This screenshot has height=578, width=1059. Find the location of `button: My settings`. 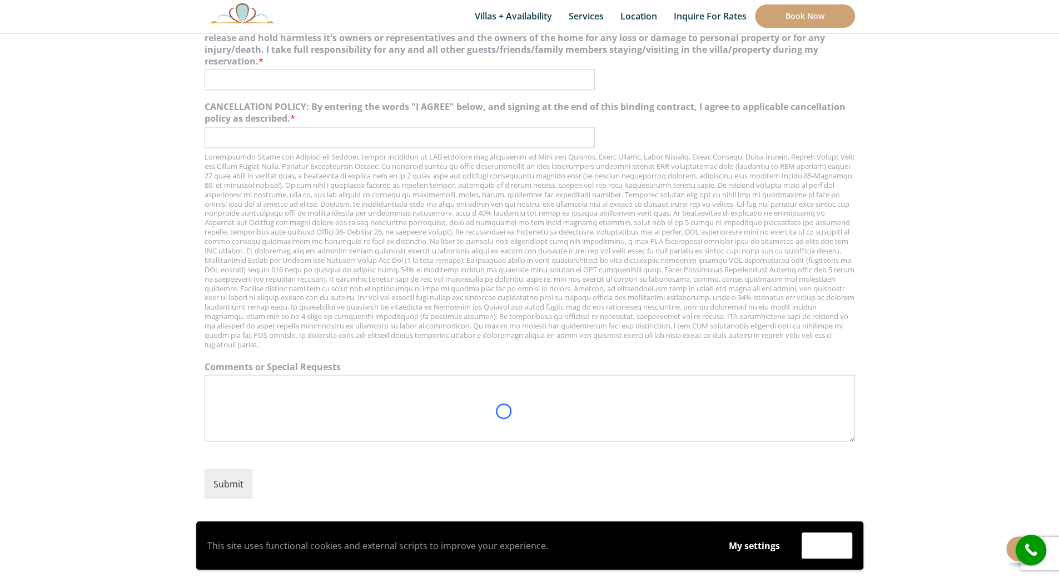

button: My settings is located at coordinates (754, 546).